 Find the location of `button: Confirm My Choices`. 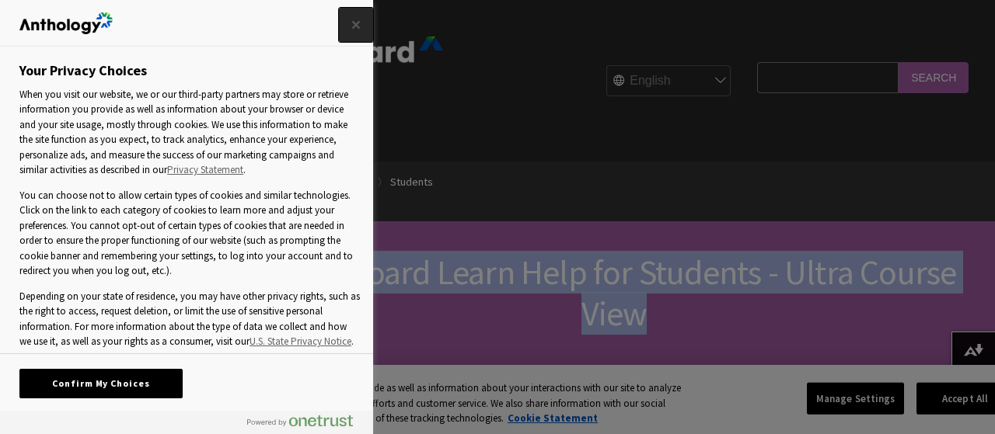

button: Confirm My Choices is located at coordinates (101, 384).